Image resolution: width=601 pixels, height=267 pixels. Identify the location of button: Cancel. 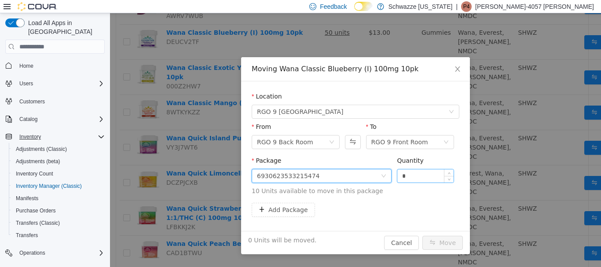
(291, 229).